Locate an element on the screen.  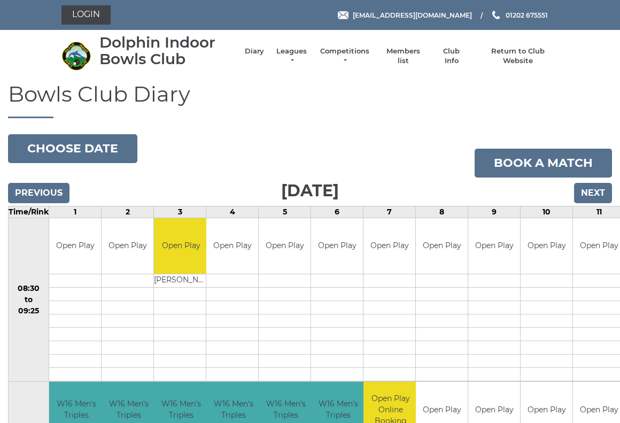
a: Return to Club Website is located at coordinates (518, 56).